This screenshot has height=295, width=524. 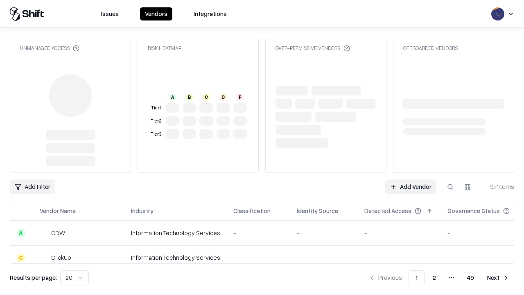 I want to click on p: Results per page:, so click(x=33, y=277).